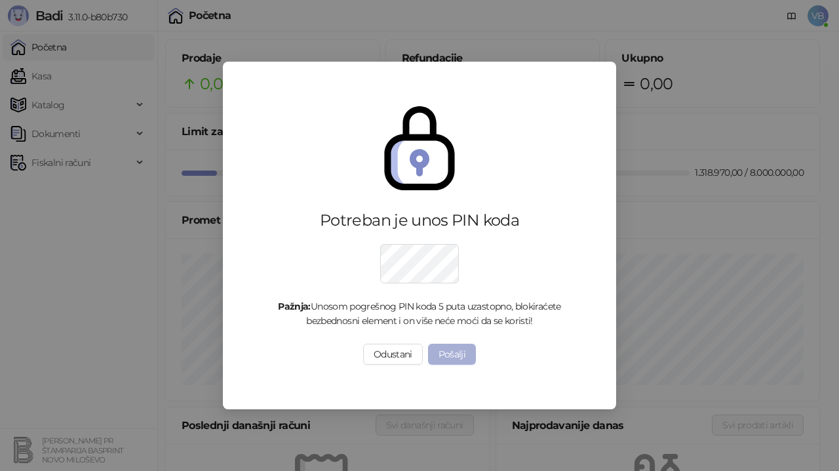 This screenshot has height=471, width=839. I want to click on button: Pošalji, so click(452, 354).